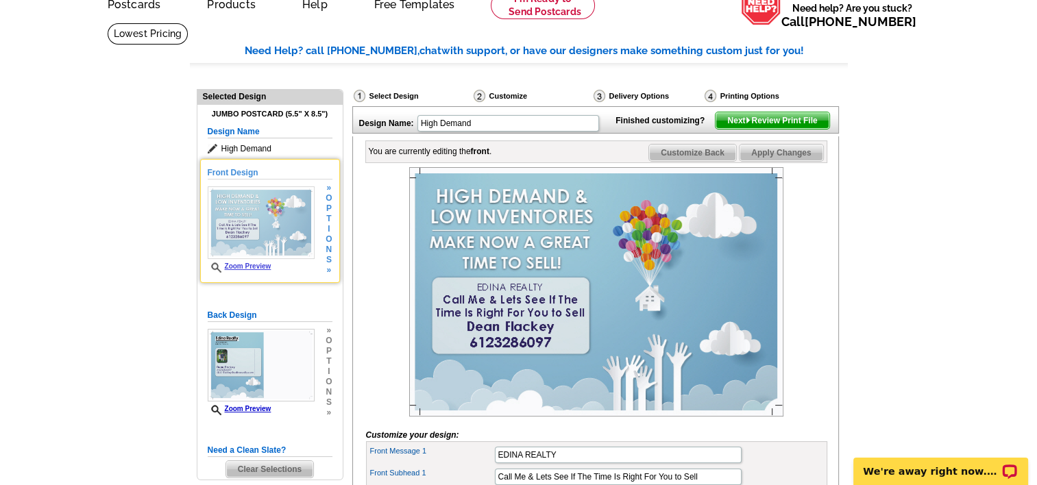  I want to click on b: front, so click(480, 152).